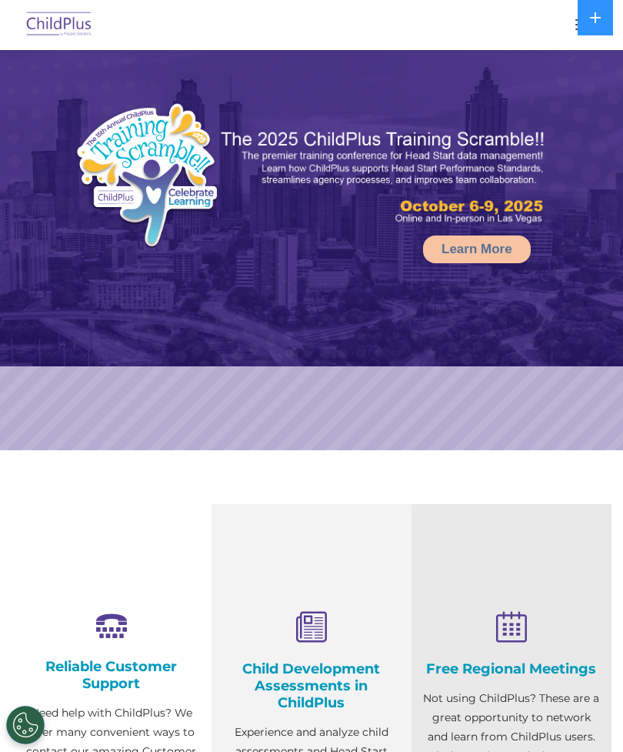 The width and height of the screenshot is (623, 752). I want to click on button: Cookies Settings, so click(25, 725).